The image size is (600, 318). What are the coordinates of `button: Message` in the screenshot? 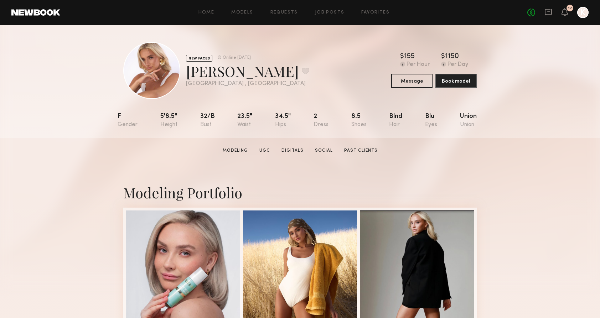 It's located at (412, 81).